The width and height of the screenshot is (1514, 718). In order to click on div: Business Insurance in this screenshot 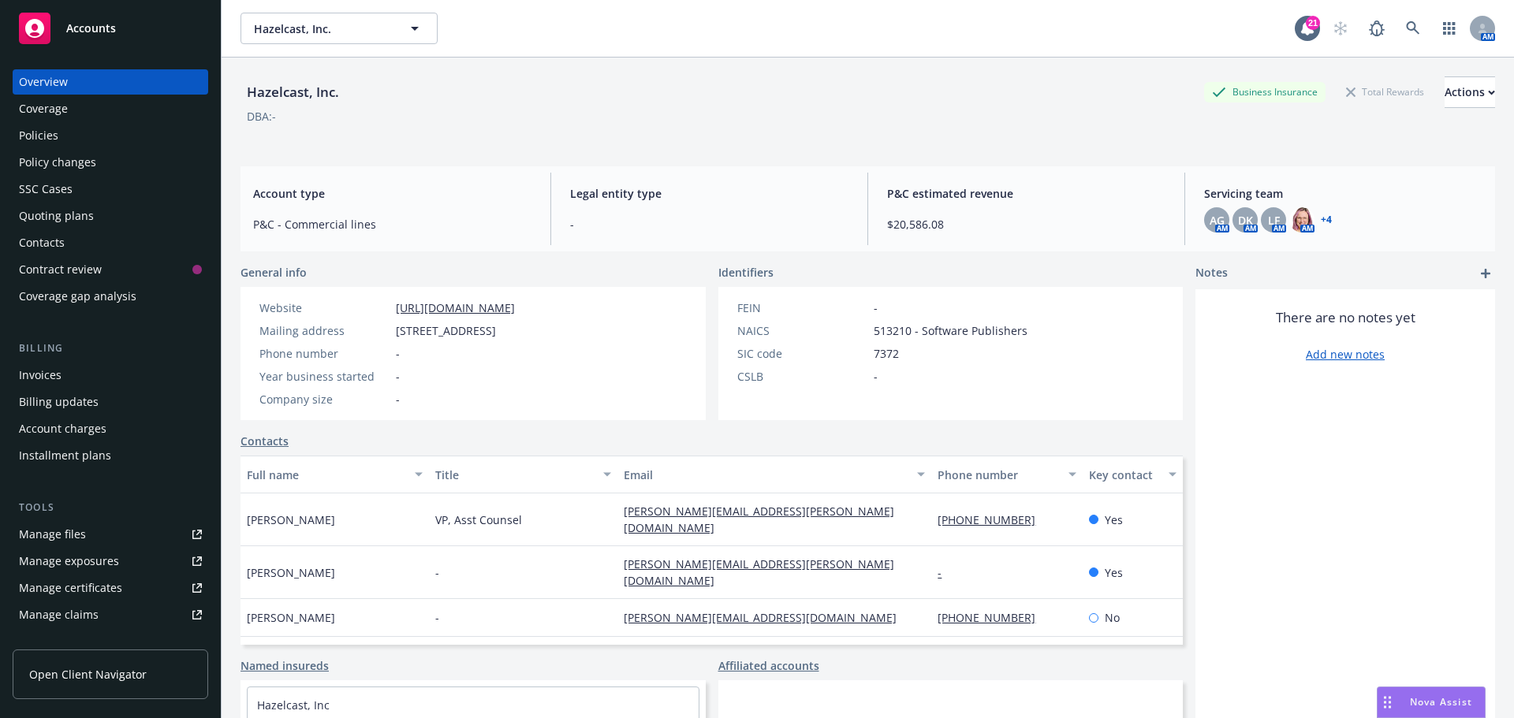, I will do `click(1265, 91)`.